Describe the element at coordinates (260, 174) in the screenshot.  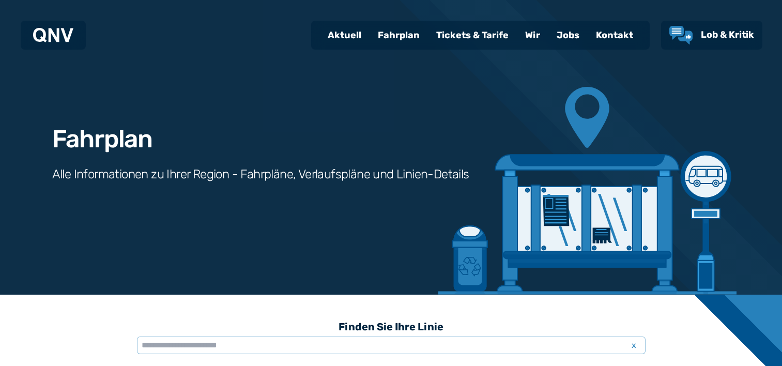
I see `h3: Alle Informationen zu Ihrer Region - Fahrpläne, Verlaufspläne und Linien-Details` at that location.